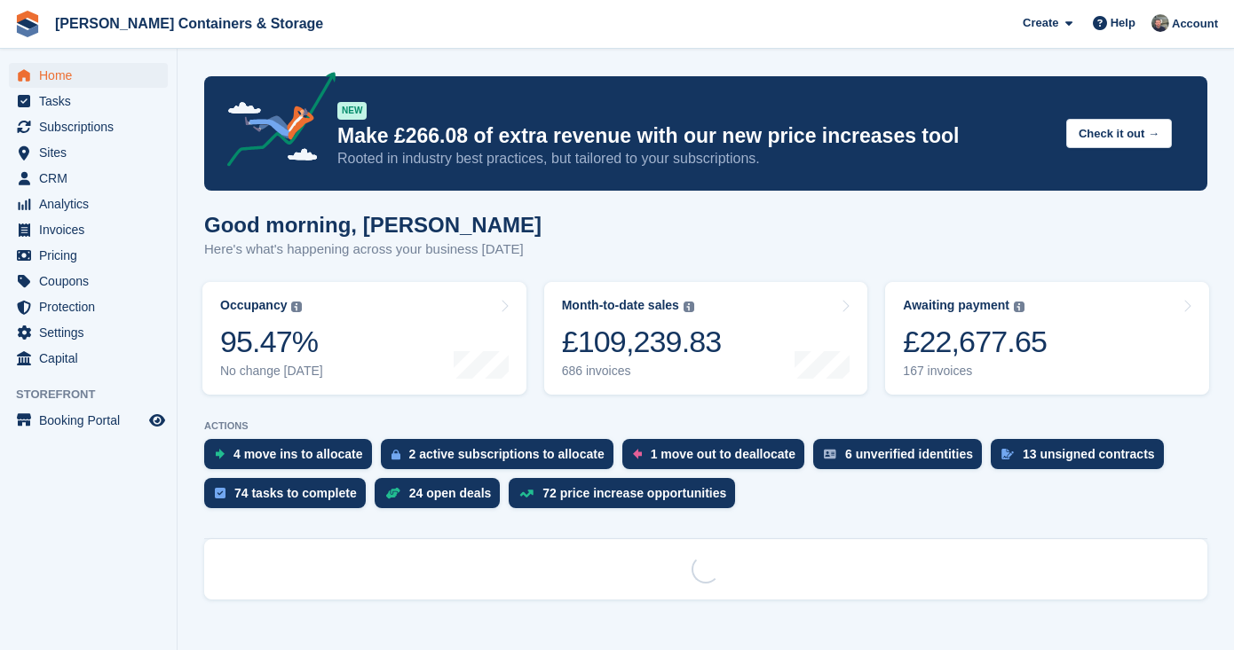  I want to click on span: Storefront, so click(96, 395).